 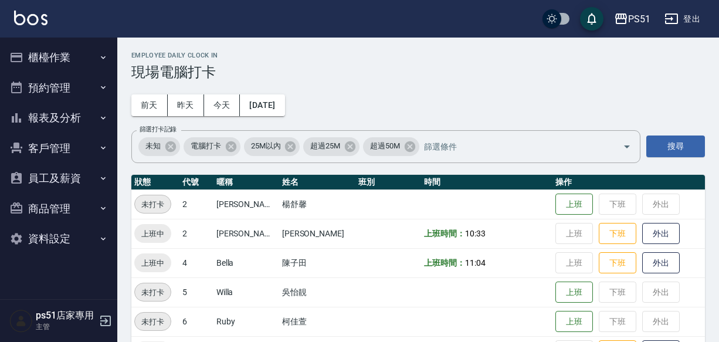 I want to click on span: 超過25M, so click(x=325, y=146).